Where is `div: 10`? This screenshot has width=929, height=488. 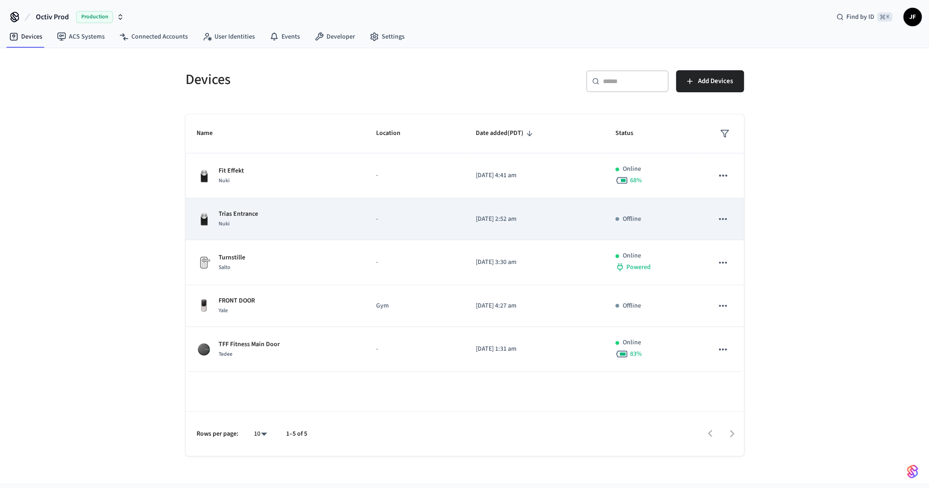 div: 10 is located at coordinates (260, 434).